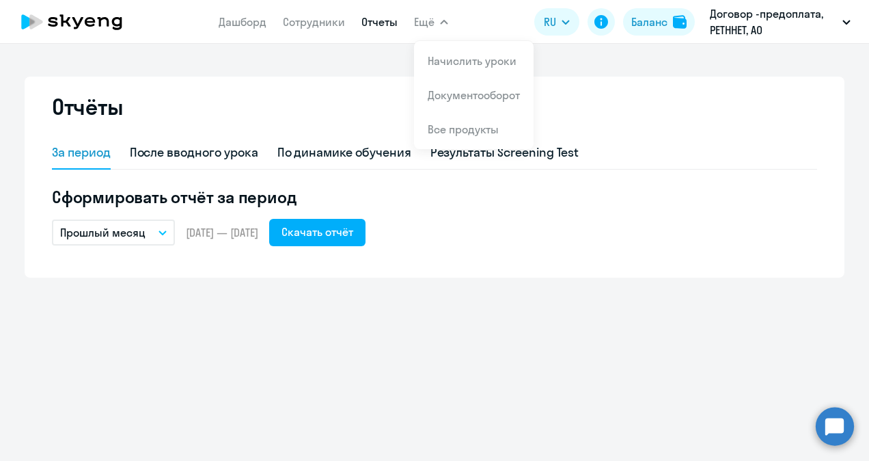  What do you see at coordinates (317, 232) in the screenshot?
I see `div: Скачать отчёт` at bounding box center [317, 232].